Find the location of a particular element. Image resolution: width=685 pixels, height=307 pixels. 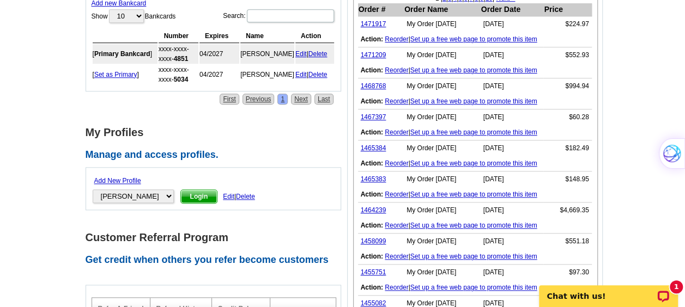

span: Edit is located at coordinates (228, 197).